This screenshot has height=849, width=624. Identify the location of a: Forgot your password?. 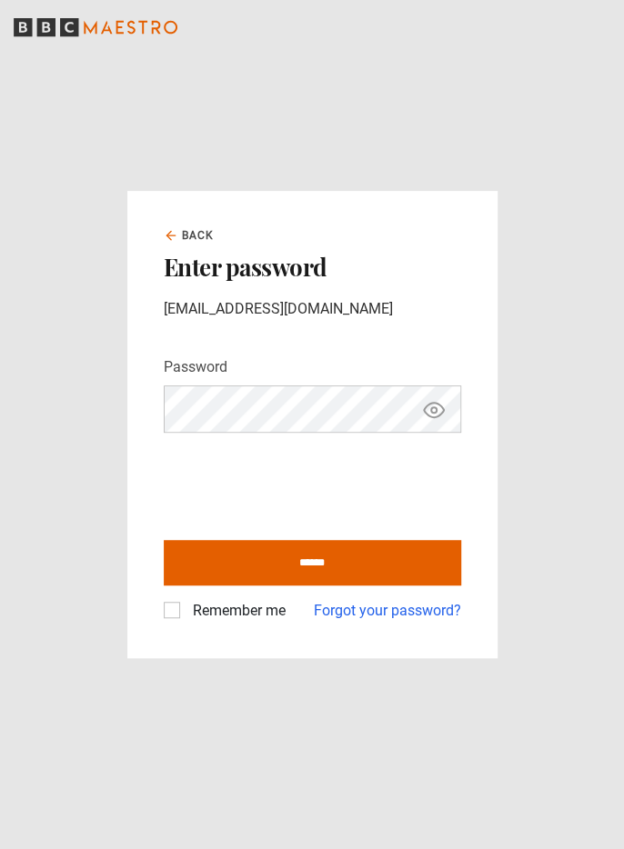
(387, 611).